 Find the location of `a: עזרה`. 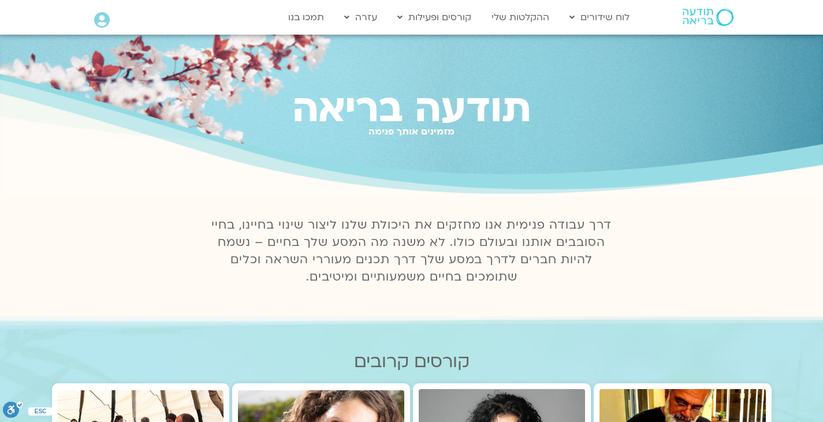

a: עזרה is located at coordinates (360, 17).